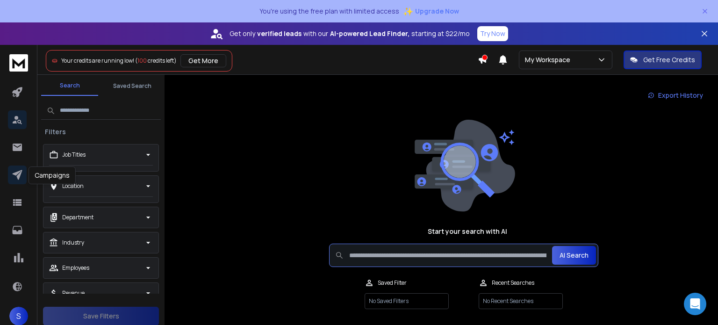  I want to click on button: Get Free Credits, so click(663, 60).